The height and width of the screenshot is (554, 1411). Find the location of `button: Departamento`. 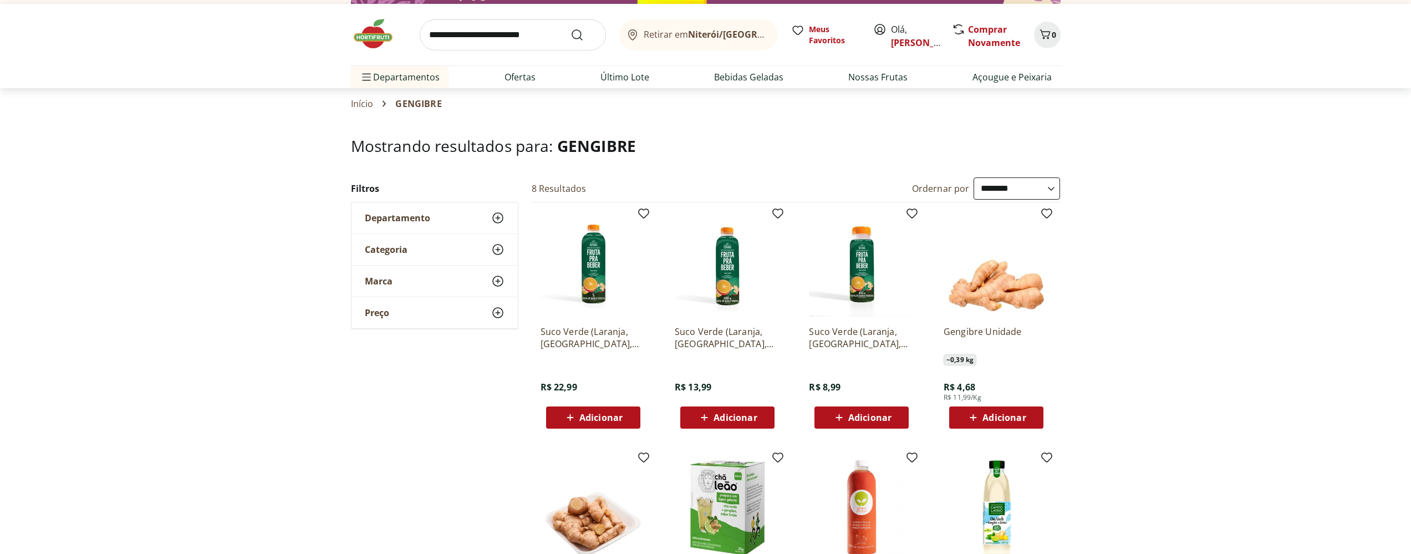

button: Departamento is located at coordinates (435, 218).